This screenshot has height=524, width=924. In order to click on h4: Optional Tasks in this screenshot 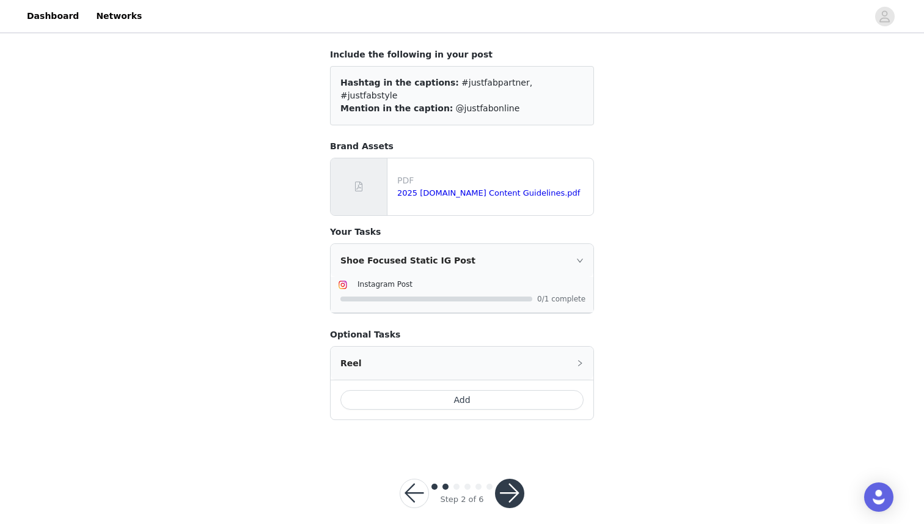, I will do `click(462, 334)`.